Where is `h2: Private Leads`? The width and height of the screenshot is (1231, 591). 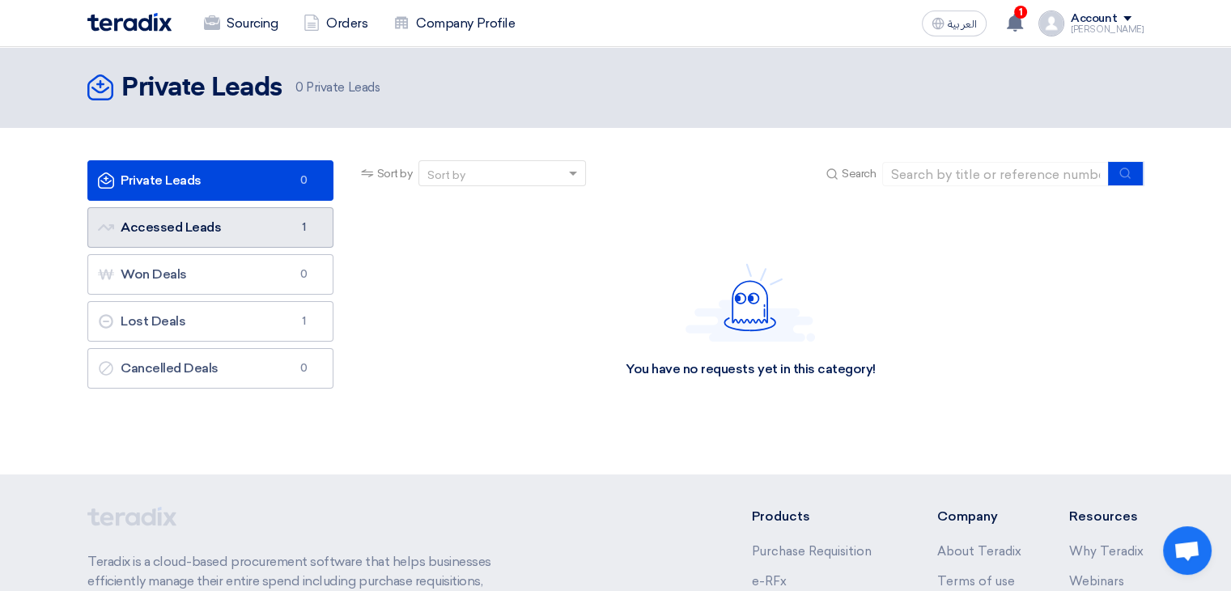
h2: Private Leads is located at coordinates (202, 88).